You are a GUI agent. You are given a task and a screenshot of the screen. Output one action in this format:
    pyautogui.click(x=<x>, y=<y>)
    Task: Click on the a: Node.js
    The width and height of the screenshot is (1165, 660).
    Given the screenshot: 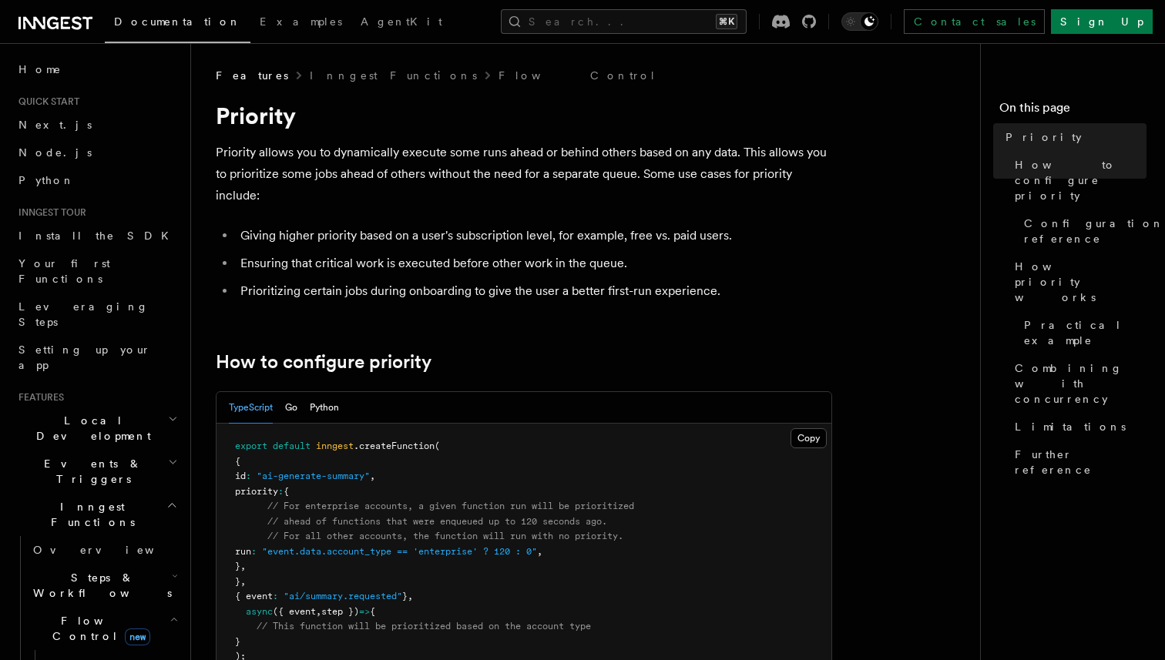 What is the action you would take?
    pyautogui.click(x=96, y=153)
    